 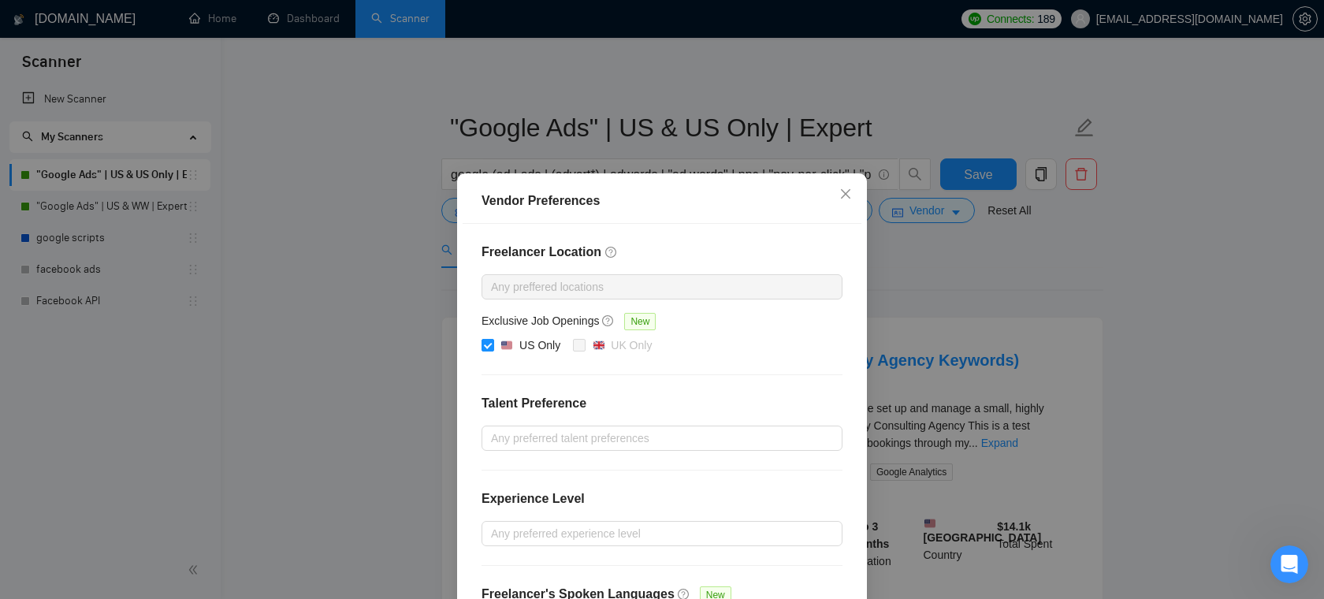 I want to click on a: Open in help center, so click(x=271, y=494).